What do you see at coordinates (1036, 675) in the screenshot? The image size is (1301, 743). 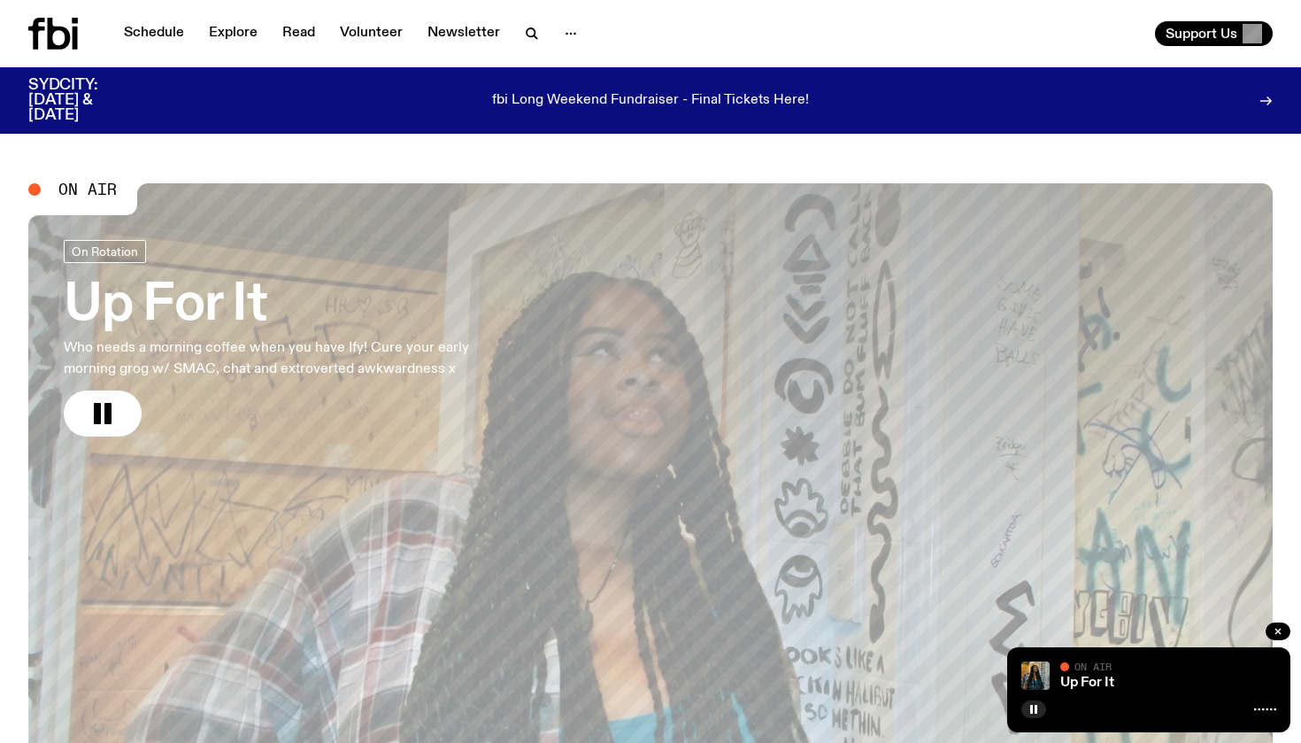 I see `img: Ify - a Brown Skin girl with black braided twists, looking up to the side with her tongue stickin...` at bounding box center [1036, 675].